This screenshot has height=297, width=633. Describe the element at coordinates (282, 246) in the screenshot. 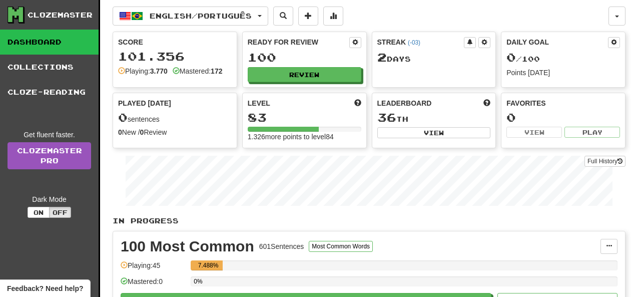

I see `div: 601 Sentences` at that location.